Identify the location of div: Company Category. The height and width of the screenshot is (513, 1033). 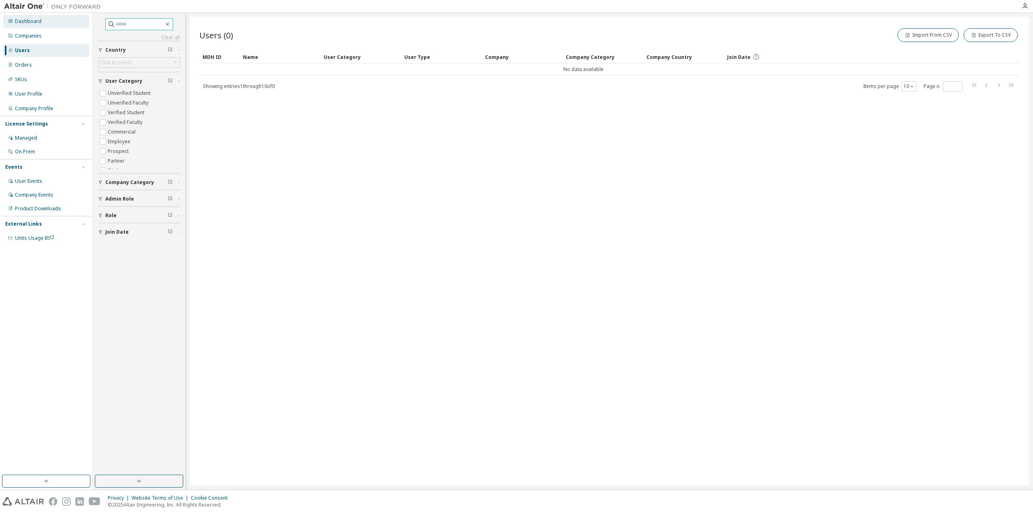
(603, 57).